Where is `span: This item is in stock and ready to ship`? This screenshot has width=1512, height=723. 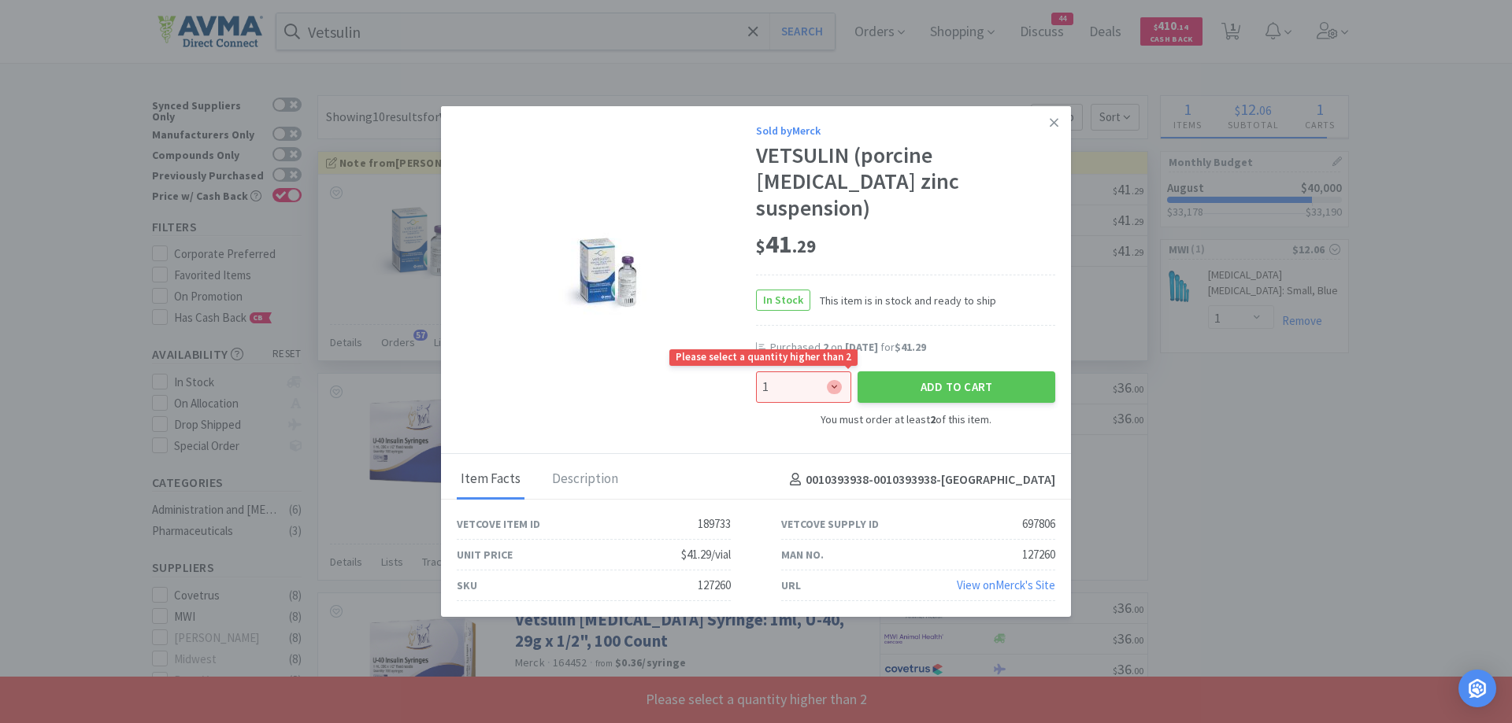 span: This item is in stock and ready to ship is located at coordinates (903, 301).